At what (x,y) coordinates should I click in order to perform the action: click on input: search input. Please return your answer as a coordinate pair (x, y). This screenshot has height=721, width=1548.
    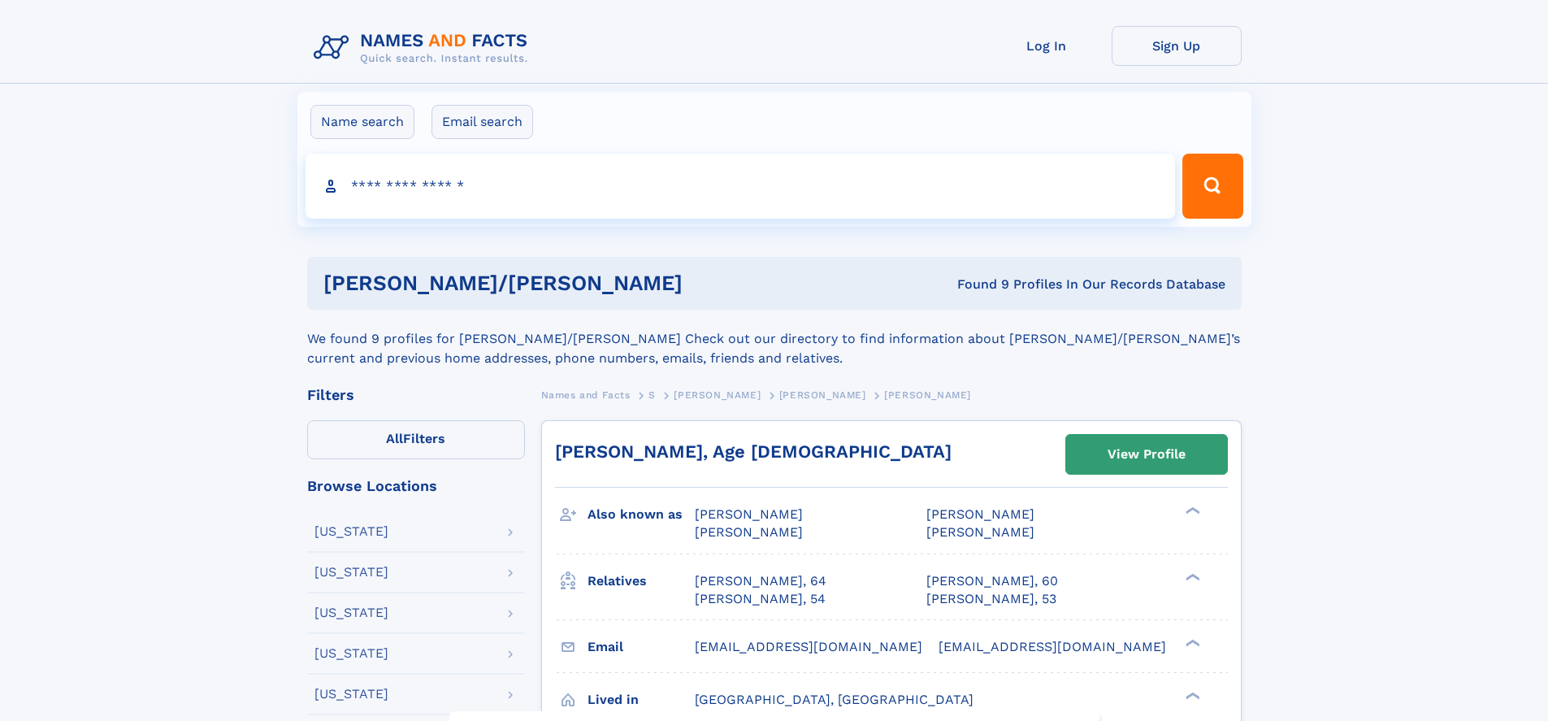
    Looking at the image, I should click on (740, 186).